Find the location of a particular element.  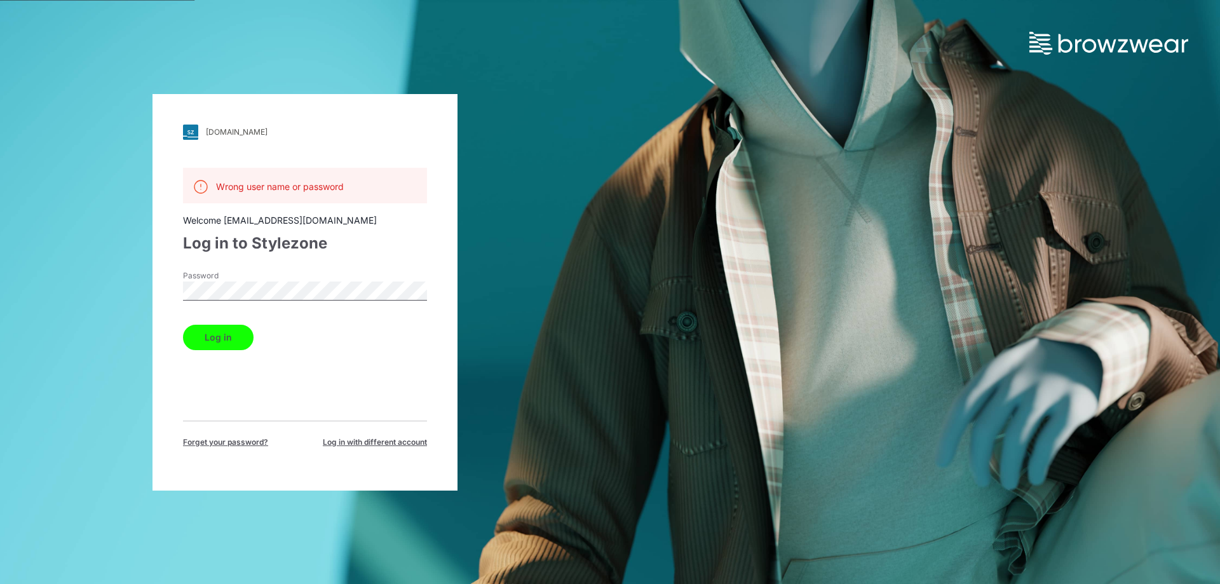

img: browzwear-logo.73288ffb.svg is located at coordinates (1109, 43).